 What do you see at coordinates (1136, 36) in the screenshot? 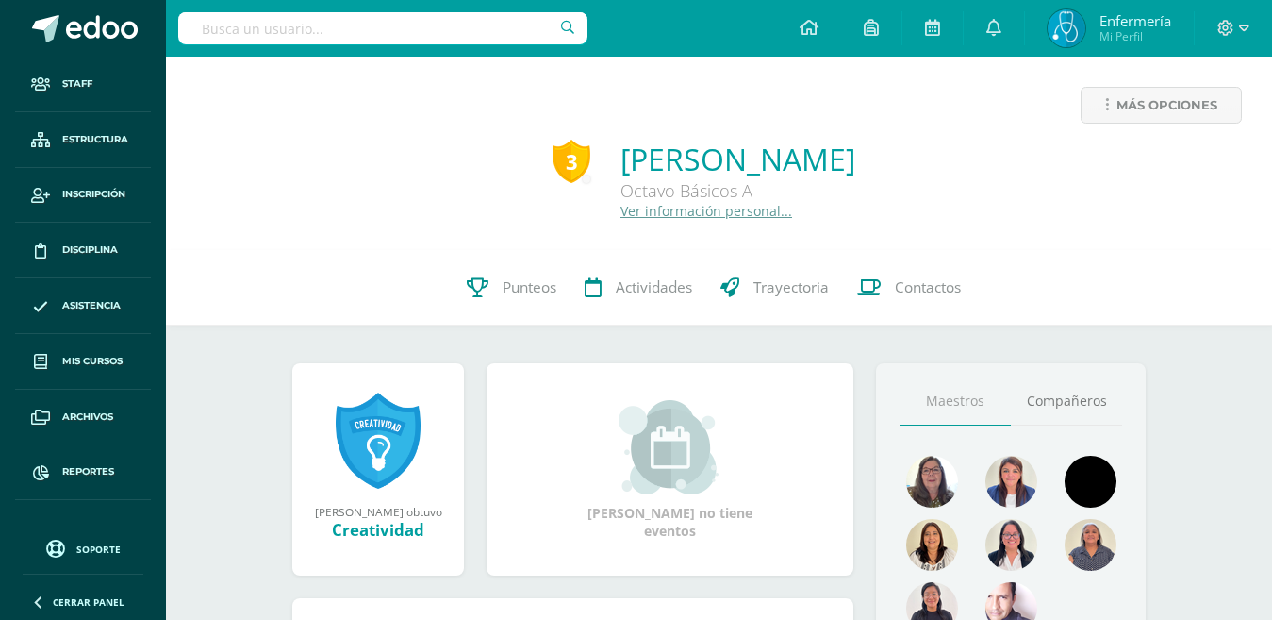
I see `span: Mi Perfil` at bounding box center [1136, 36].